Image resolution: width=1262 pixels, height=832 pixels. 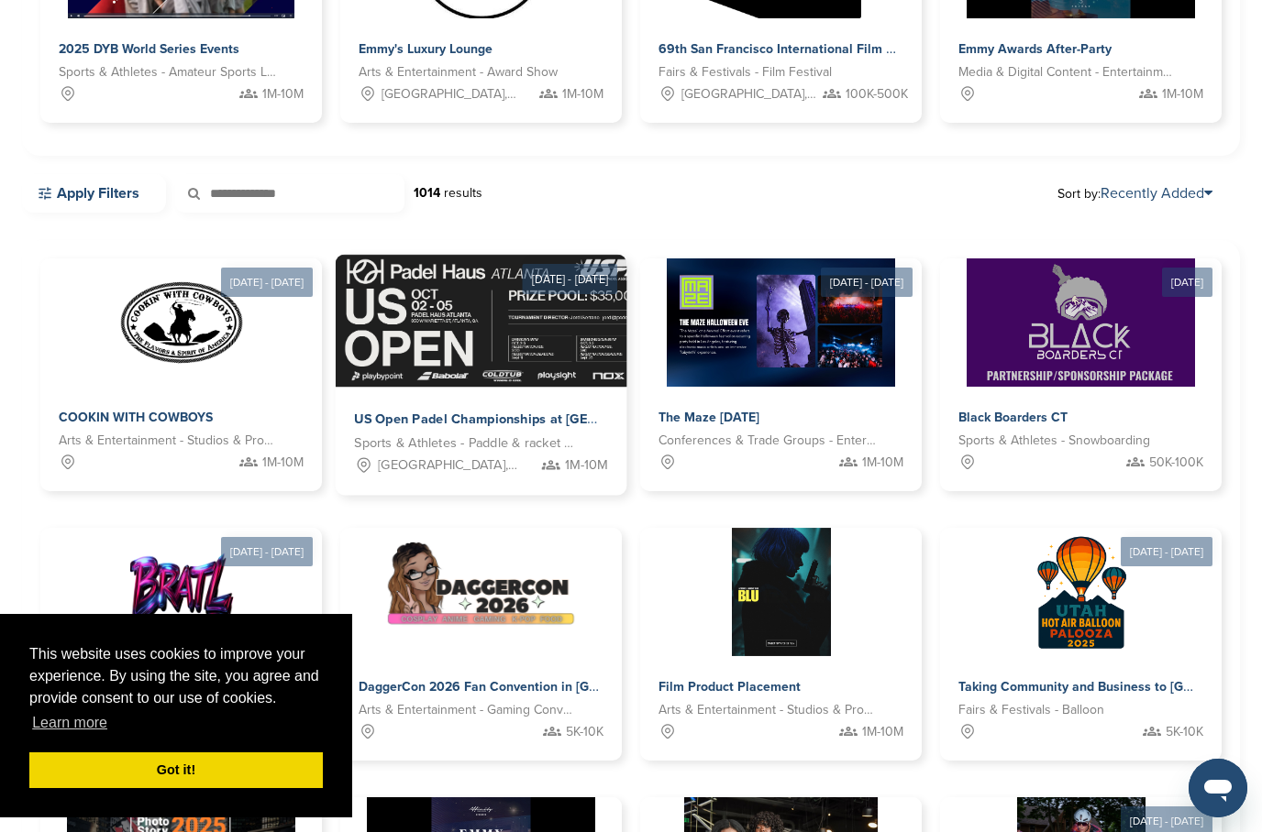 What do you see at coordinates (1031, 711) in the screenshot?
I see `span: Fairs & Festivals - Balloon` at bounding box center [1031, 711].